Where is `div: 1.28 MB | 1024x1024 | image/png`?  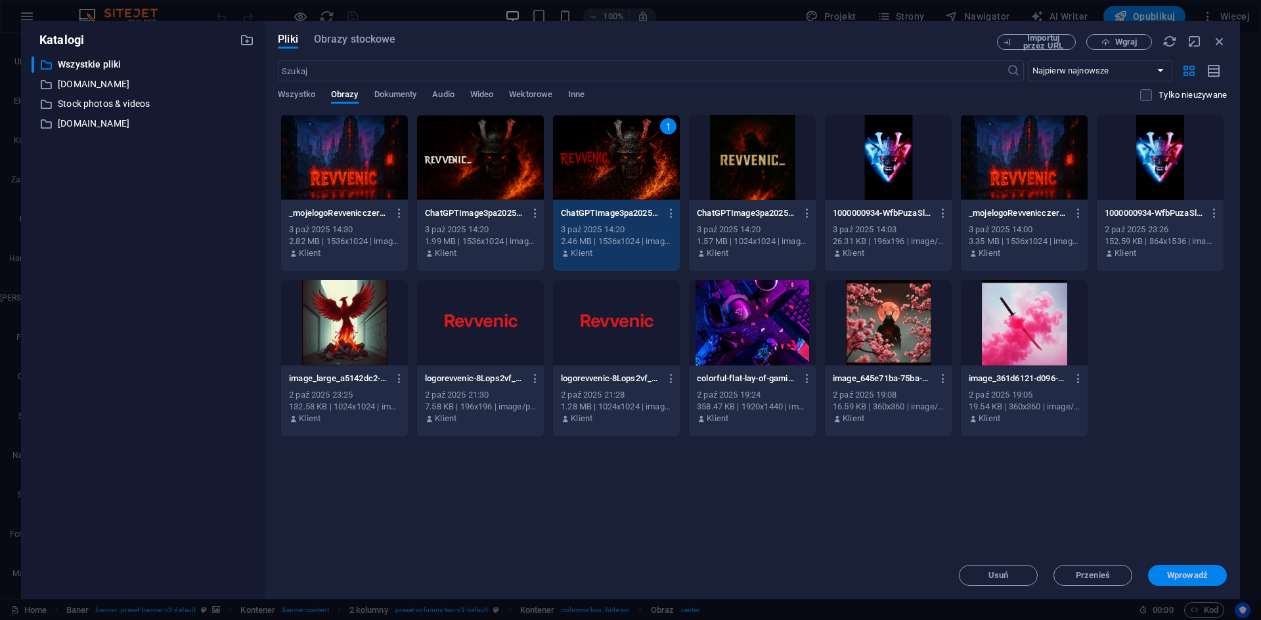 div: 1.28 MB | 1024x1024 | image/png is located at coordinates (616, 407).